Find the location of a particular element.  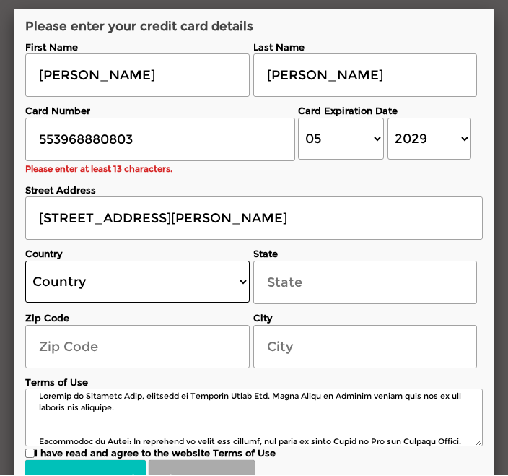

input: I have read and agree to the website Terms of Use is located at coordinates (30, 453).